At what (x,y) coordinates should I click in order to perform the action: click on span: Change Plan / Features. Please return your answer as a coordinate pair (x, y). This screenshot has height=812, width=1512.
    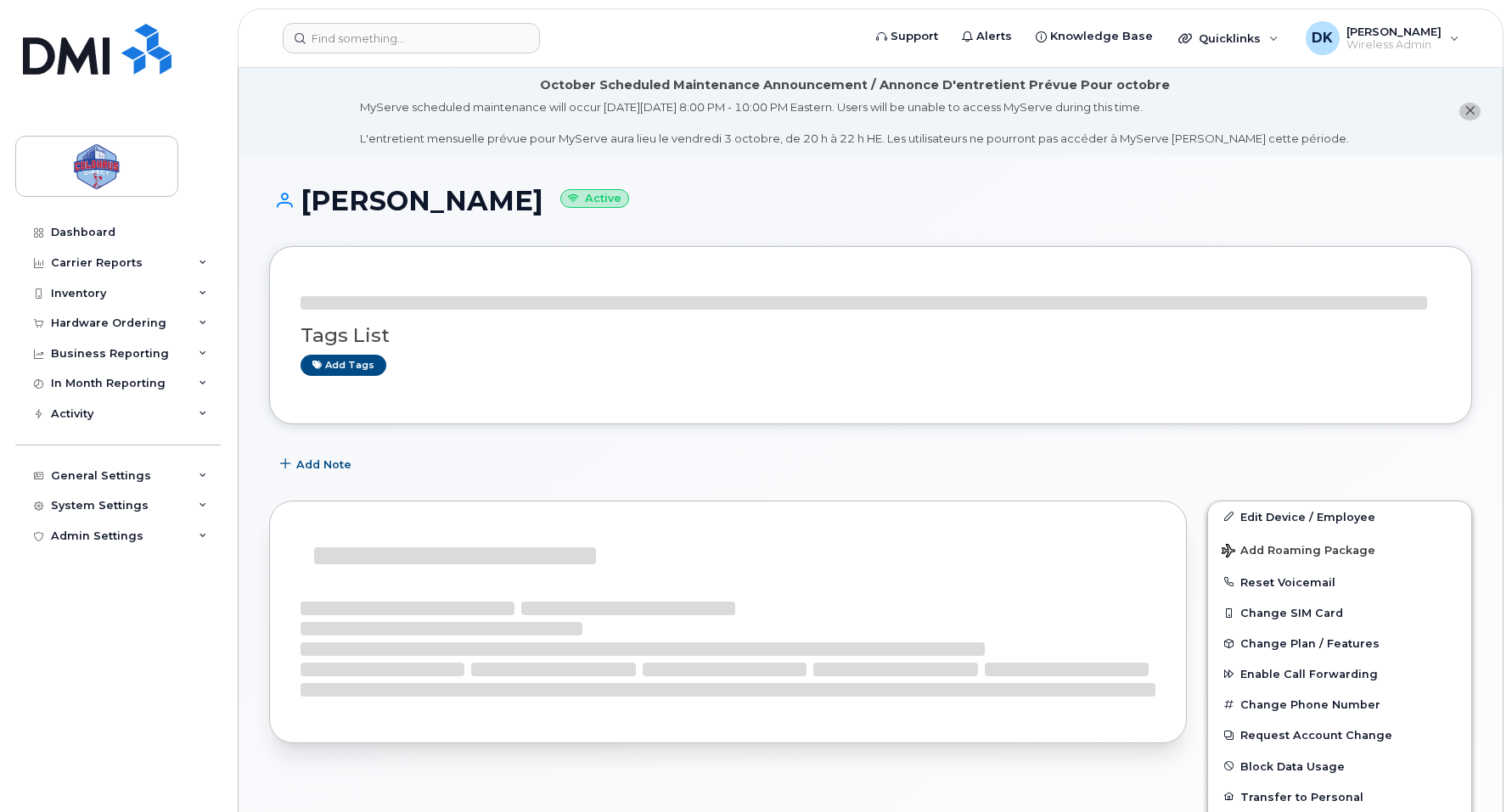
    Looking at the image, I should click on (1310, 644).